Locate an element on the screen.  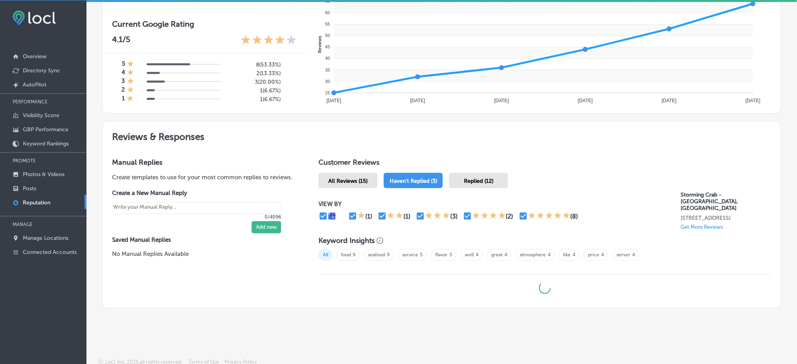
div: 5 Stars is located at coordinates (549, 216).